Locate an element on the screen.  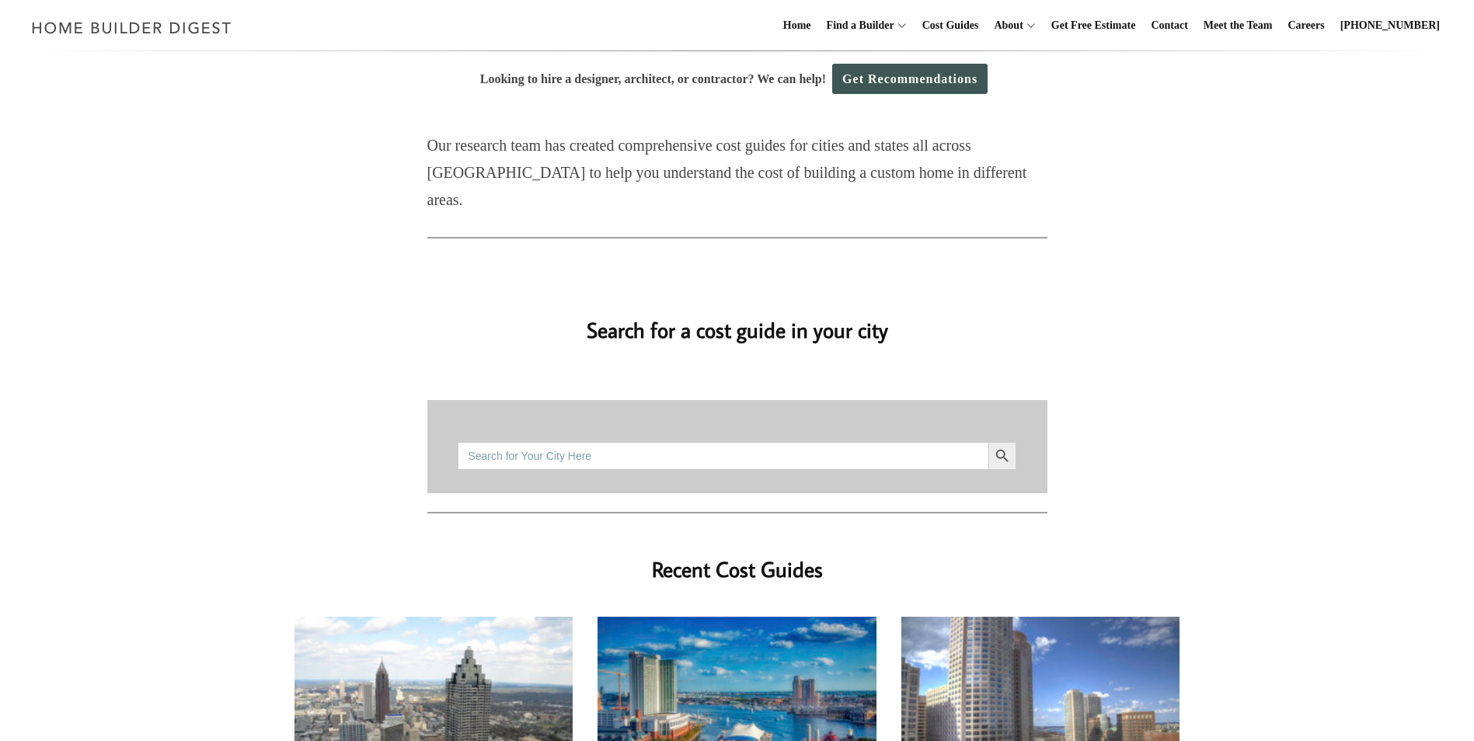
p: Our research team has created comprehensive cost guides for cities and states all across [GEOGRAP... is located at coordinates (737, 173).